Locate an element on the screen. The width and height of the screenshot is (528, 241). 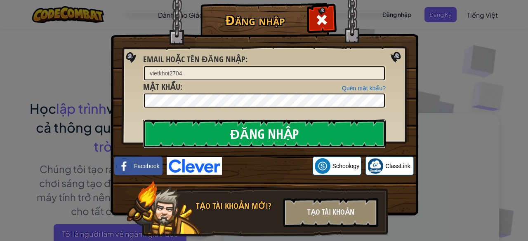
img: schoology.png is located at coordinates (322, 166).